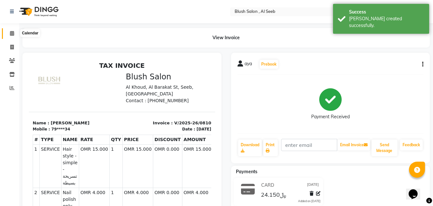  What do you see at coordinates (87, 80) in the screenshot?
I see `th: QTY` at bounding box center [87, 80].